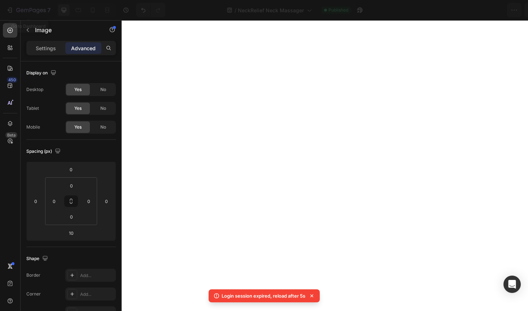 This screenshot has height=311, width=528. Describe the element at coordinates (83, 48) in the screenshot. I see `p: Advanced` at that location.